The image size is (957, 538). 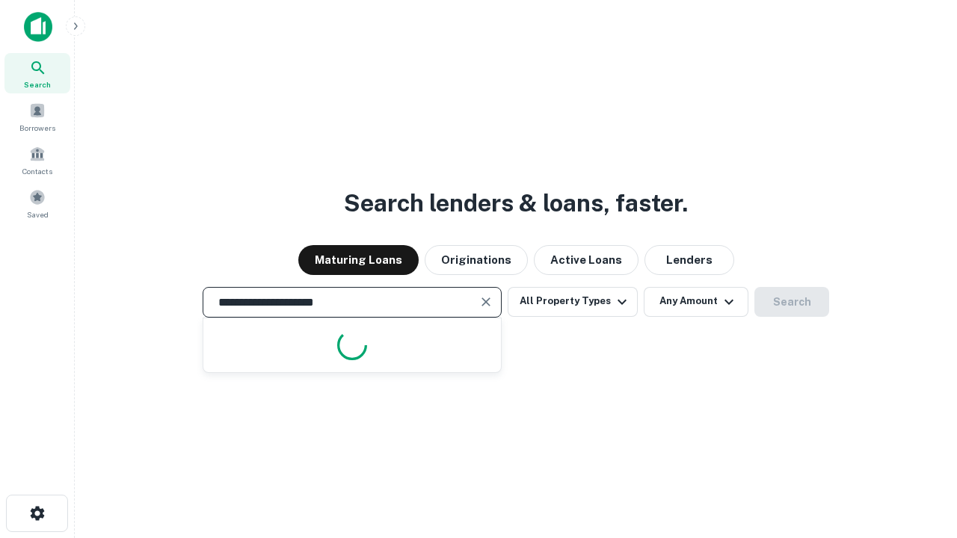 I want to click on span: Saved, so click(x=37, y=215).